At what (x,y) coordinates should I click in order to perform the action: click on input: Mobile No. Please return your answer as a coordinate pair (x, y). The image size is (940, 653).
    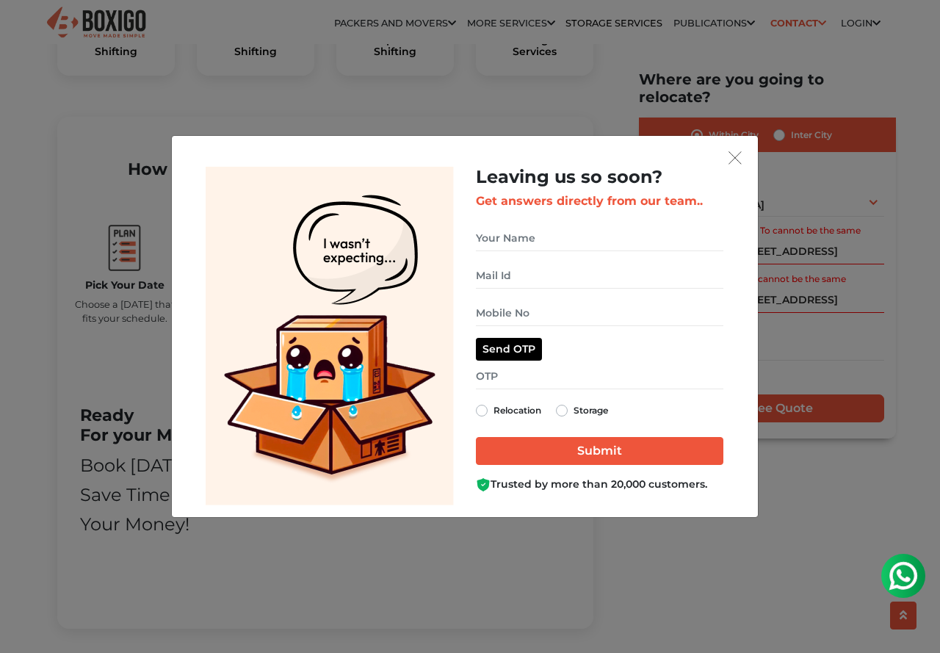
    Looking at the image, I should click on (600, 313).